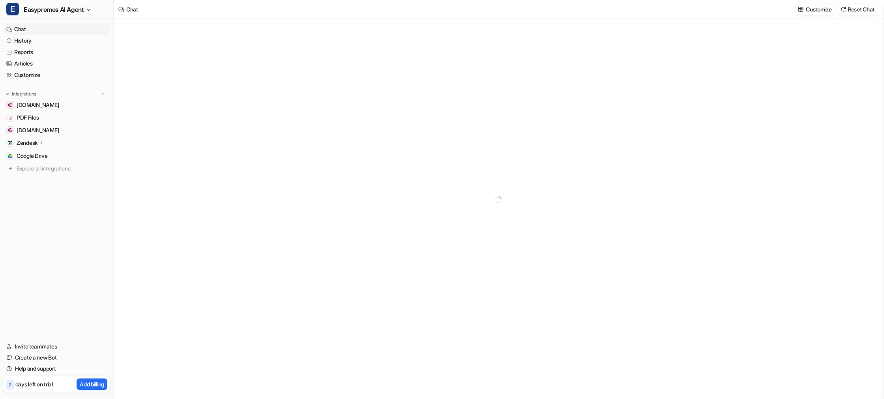  I want to click on img: Zendesk, so click(10, 143).